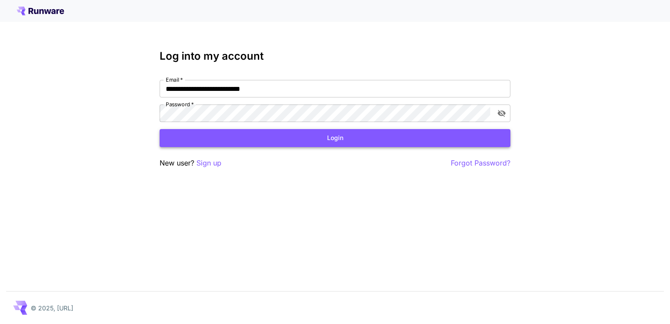 This screenshot has width=670, height=324. I want to click on label: Email, so click(174, 79).